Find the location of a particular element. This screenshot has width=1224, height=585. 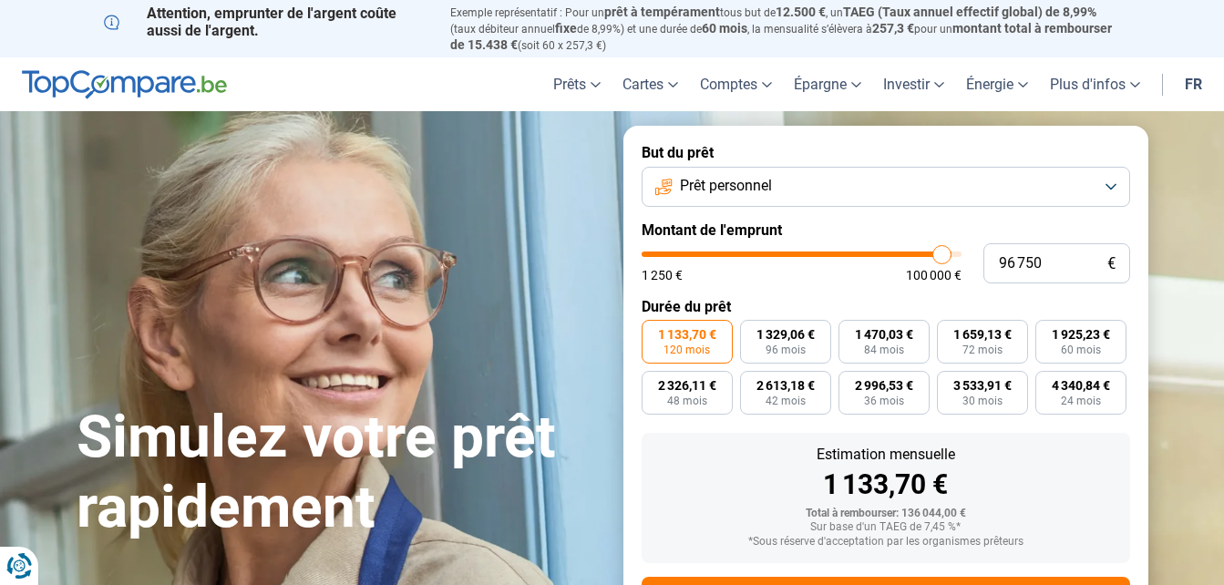

a: fr is located at coordinates (1193, 84).